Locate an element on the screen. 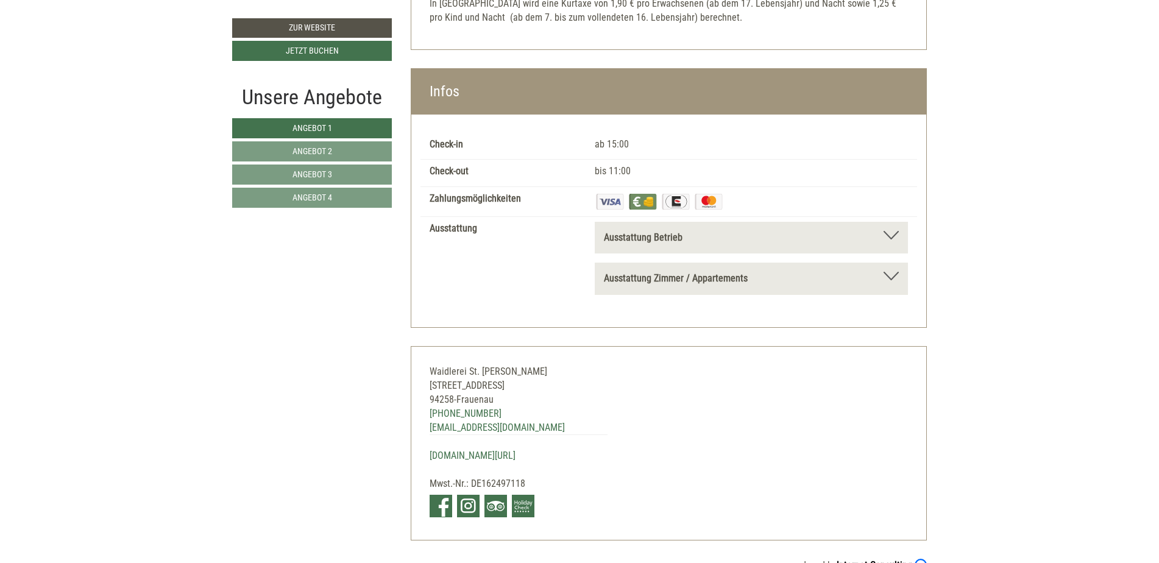 This screenshot has width=1159, height=563. img: Visa is located at coordinates (610, 201).